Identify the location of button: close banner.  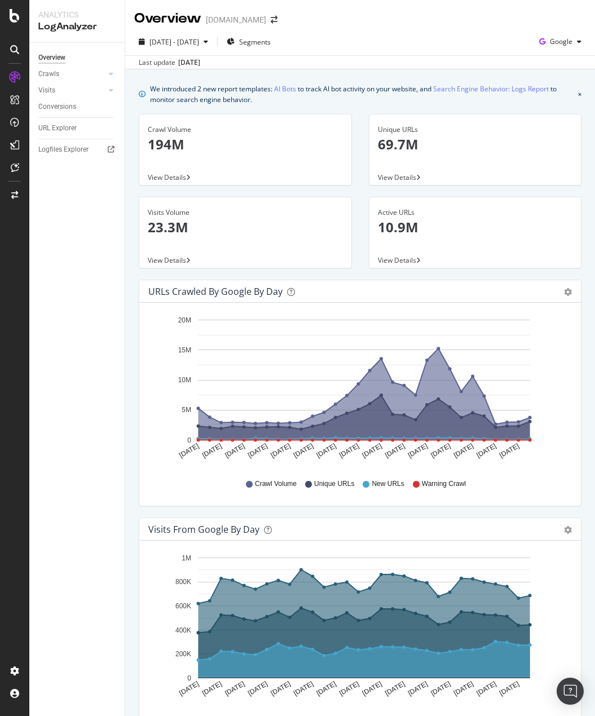
(580, 94).